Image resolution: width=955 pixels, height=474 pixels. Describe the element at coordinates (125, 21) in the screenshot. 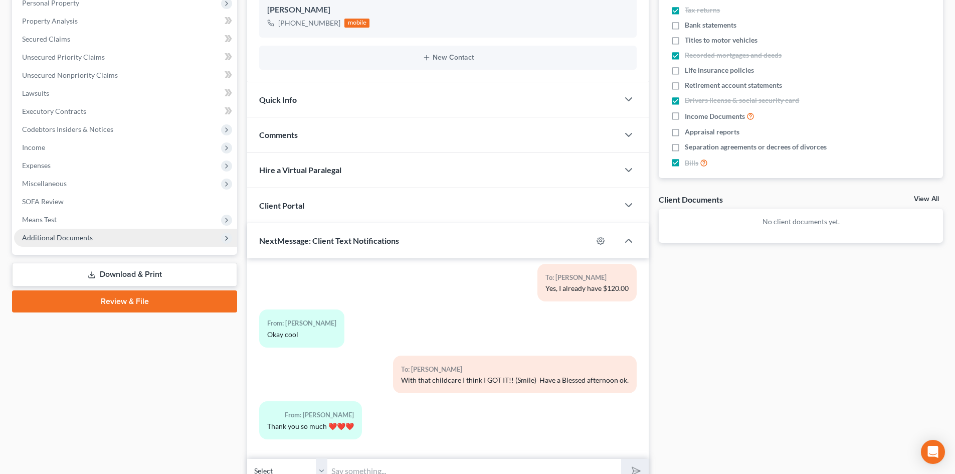

I see `a: Property Analysis` at that location.